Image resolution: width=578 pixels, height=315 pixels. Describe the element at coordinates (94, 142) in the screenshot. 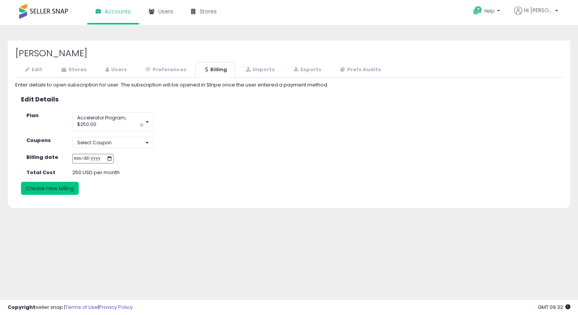

I see `span: Select Coupon` at that location.